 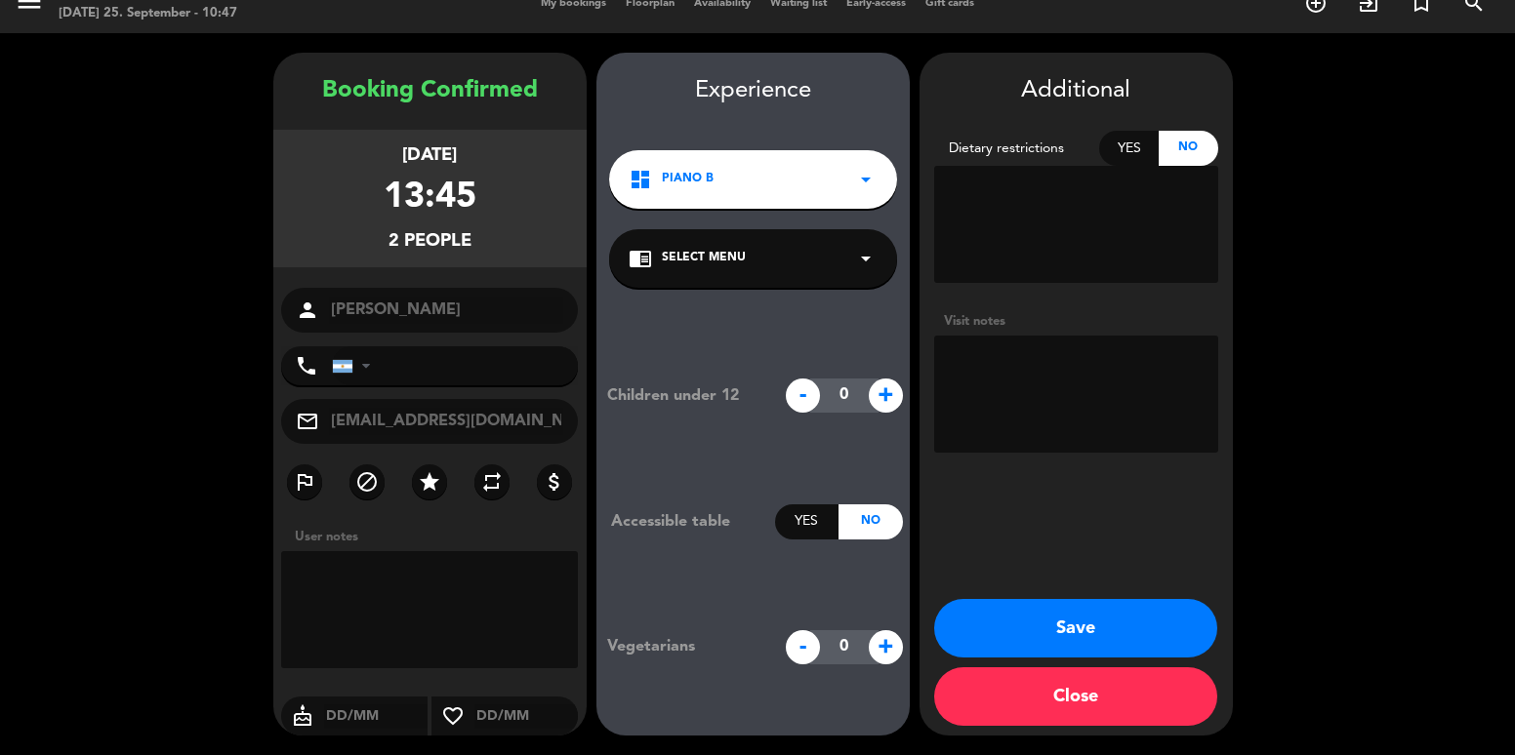 What do you see at coordinates (683, 647) in the screenshot?
I see `div: Vegetarians` at bounding box center [683, 647].